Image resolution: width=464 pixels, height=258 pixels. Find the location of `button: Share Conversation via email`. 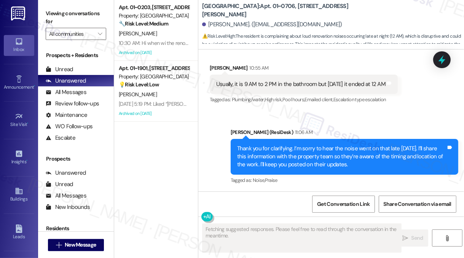

button: Share Conversation via email is located at coordinates (418, 204).